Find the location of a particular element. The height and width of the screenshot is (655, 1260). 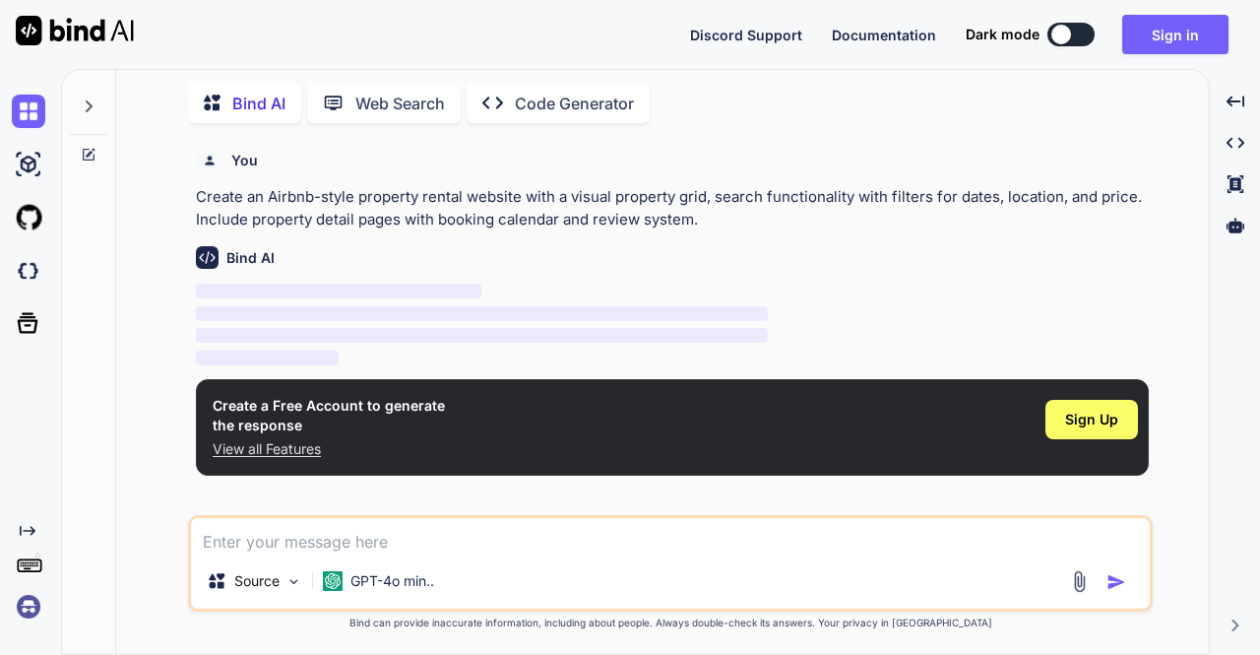

span: Sign Up is located at coordinates (1092, 419).